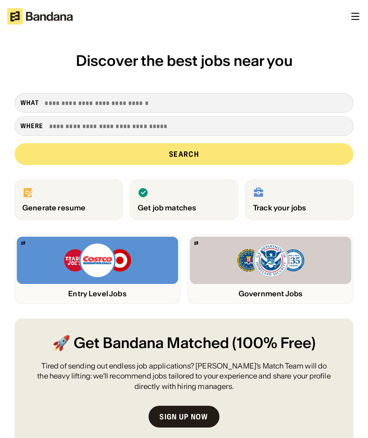 Image resolution: width=368 pixels, height=438 pixels. Describe the element at coordinates (271, 269) in the screenshot. I see `a: Bandana logoFBI, DHS, MWRD logosGovernment Jobs` at that location.